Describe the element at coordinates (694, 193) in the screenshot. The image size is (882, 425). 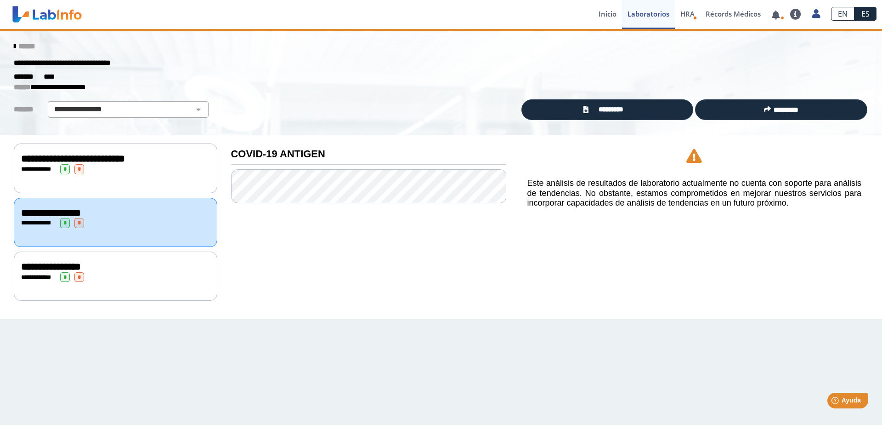
I see `h5: Este análisis de resultados de laboratorio actualmente no cuenta con soporte para análisis de ten...` at that location.